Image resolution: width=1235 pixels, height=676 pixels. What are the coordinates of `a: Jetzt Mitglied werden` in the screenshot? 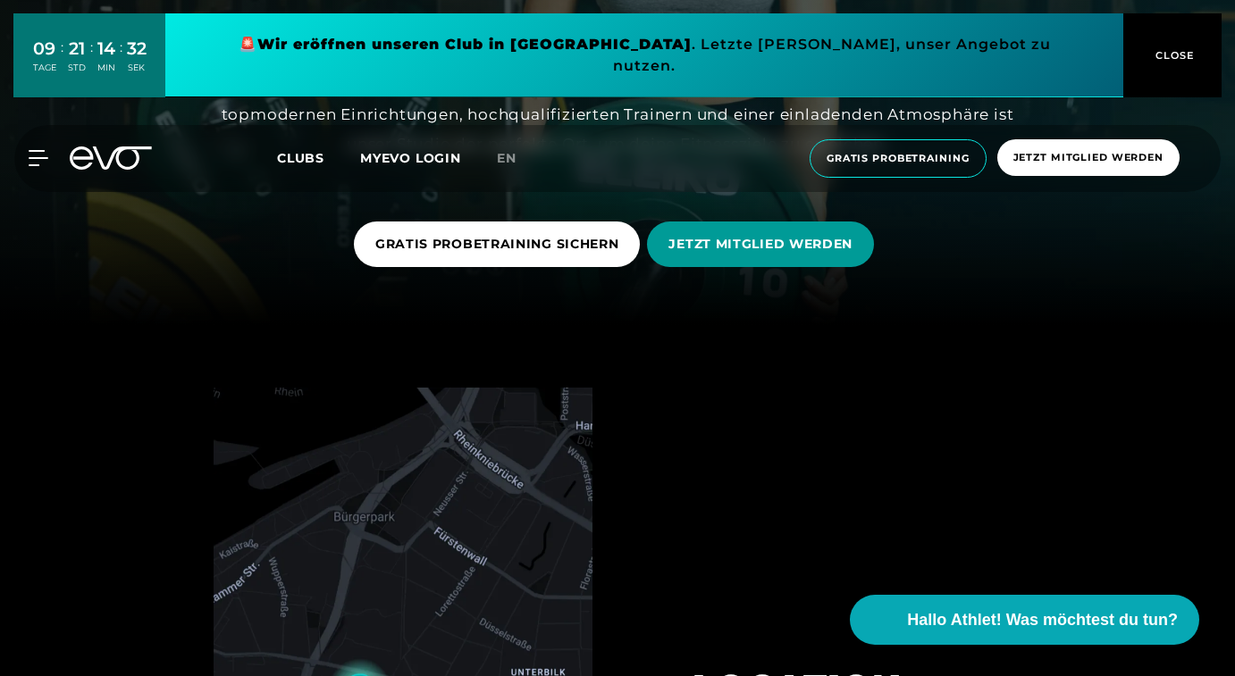 It's located at (1088, 158).